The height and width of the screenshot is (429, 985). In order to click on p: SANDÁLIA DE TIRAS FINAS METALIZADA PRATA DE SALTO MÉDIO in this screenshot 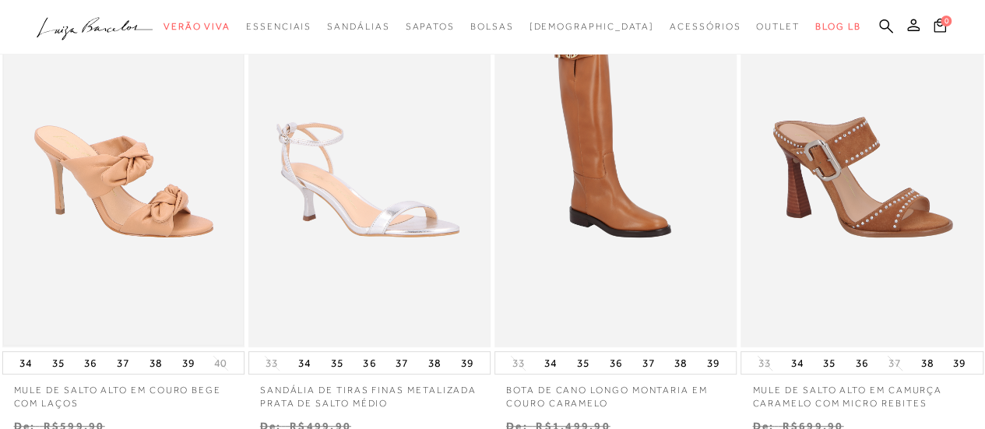, I will do `click(369, 392)`.